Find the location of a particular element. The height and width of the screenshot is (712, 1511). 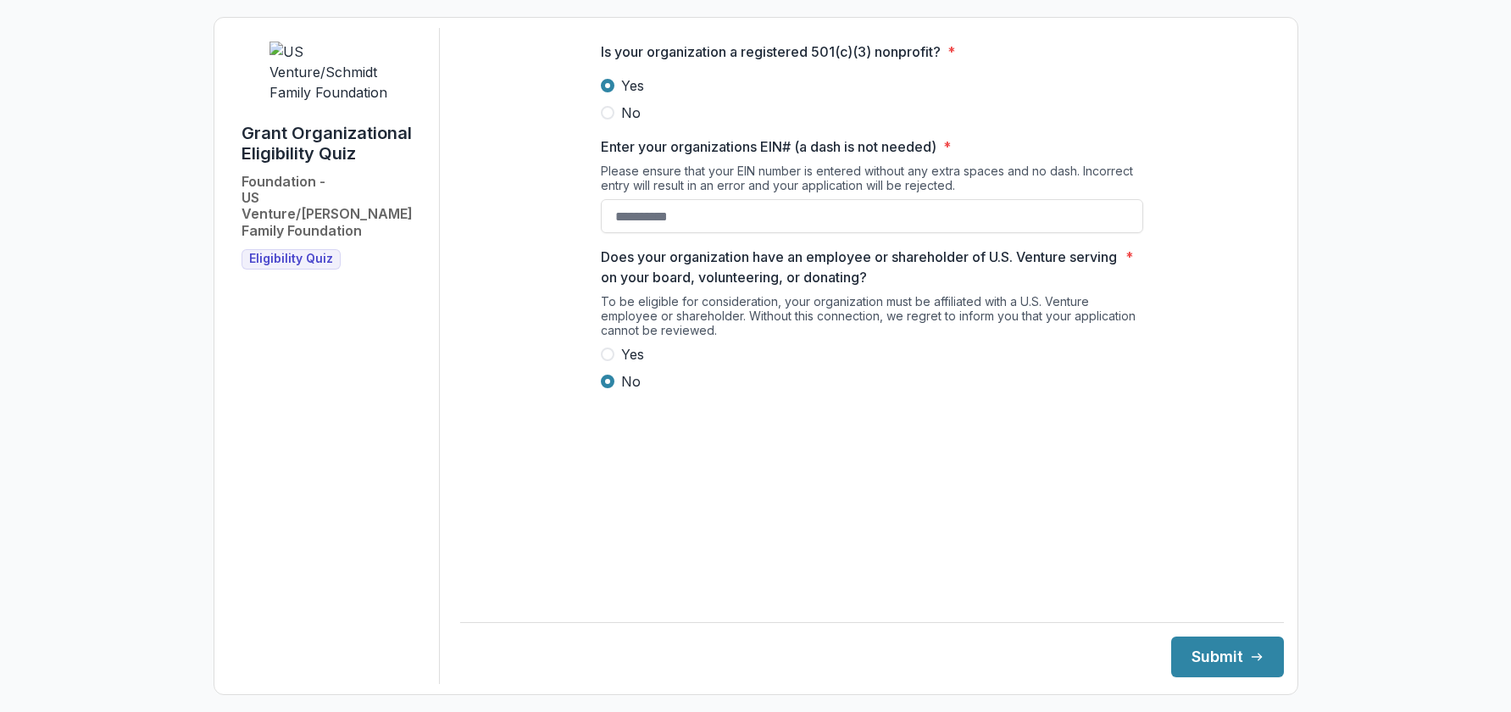

button: Submit is located at coordinates (1227, 657).